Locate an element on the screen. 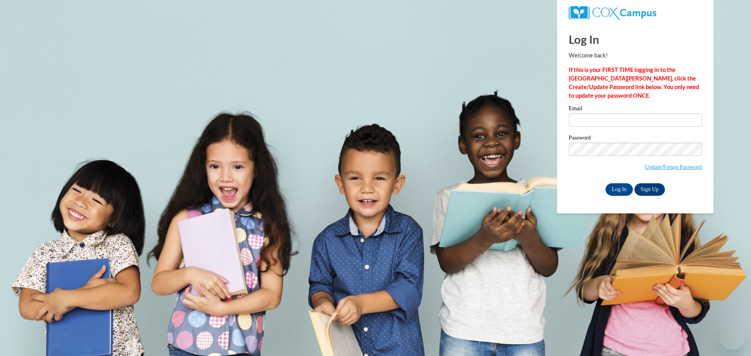 This screenshot has height=356, width=751. input: Log In is located at coordinates (619, 190).